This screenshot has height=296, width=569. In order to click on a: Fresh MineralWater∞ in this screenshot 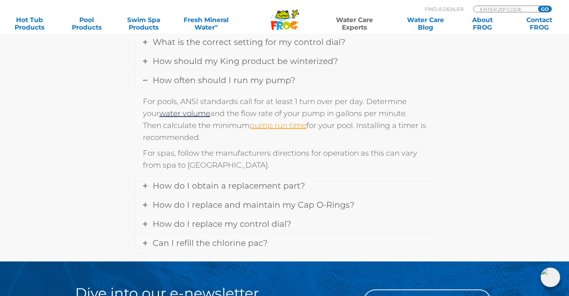, I will do `click(206, 24)`.